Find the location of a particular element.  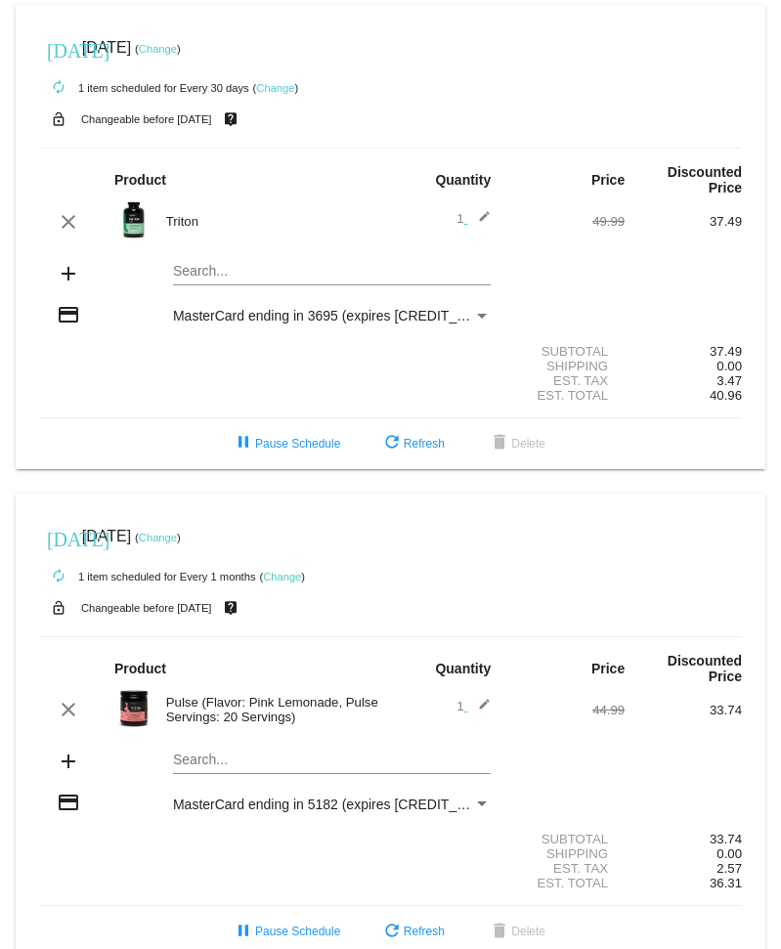

small: 1 item scheduled for Every 30 days is located at coordinates (144, 88).